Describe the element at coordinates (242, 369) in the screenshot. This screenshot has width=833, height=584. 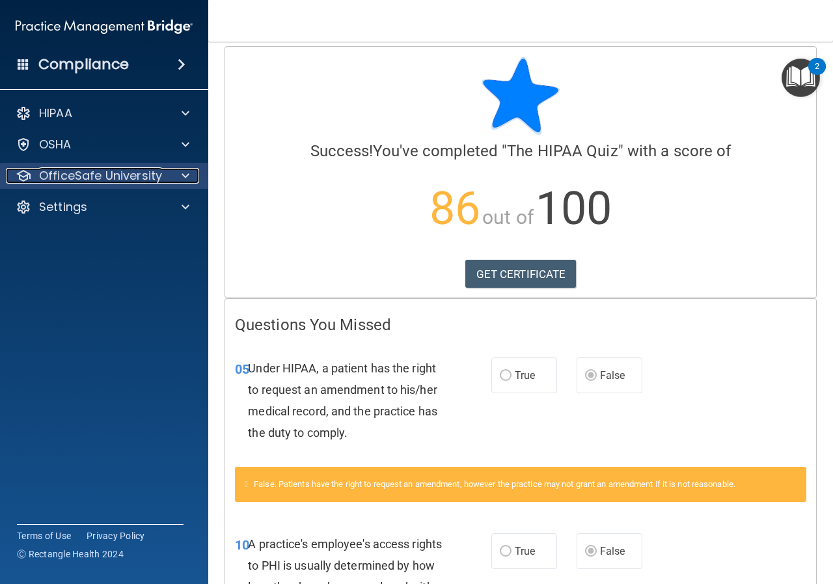
I see `span: 05` at that location.